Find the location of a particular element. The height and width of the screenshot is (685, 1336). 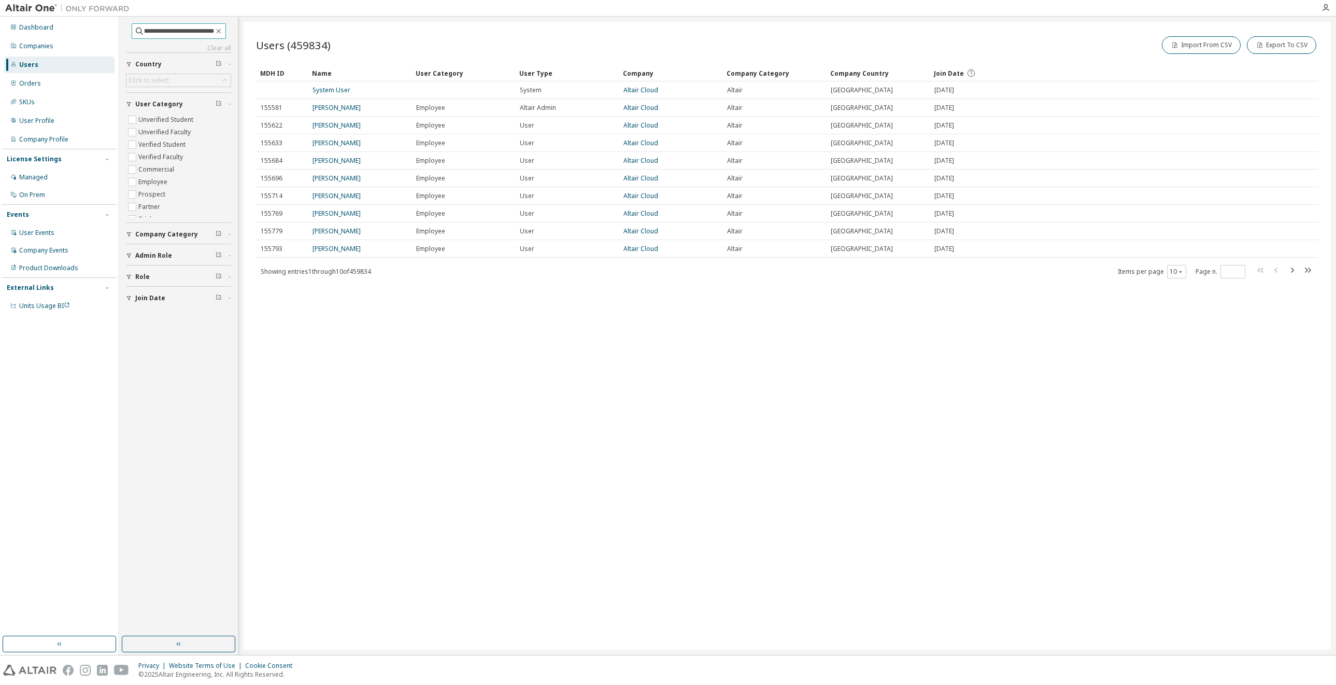

span: 155714 is located at coordinates (272, 196).